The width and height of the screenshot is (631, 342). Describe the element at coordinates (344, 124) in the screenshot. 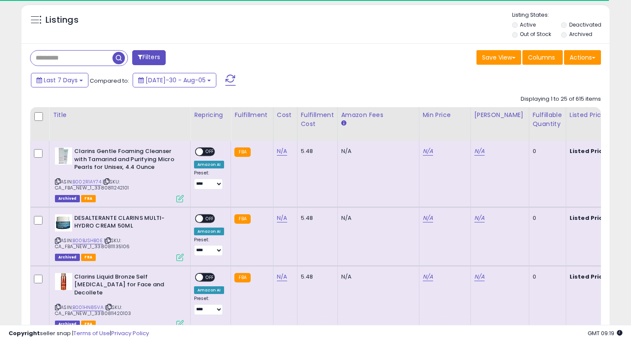

I see `small: Amazon Fees.` at that location.